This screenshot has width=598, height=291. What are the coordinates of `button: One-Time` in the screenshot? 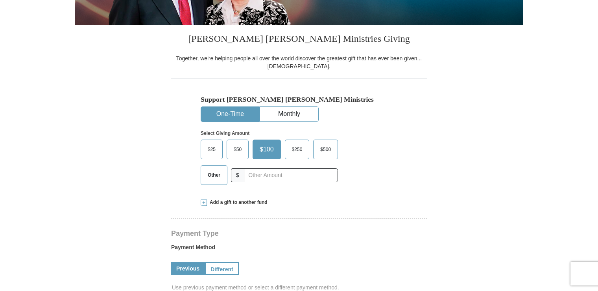 It's located at (230, 114).